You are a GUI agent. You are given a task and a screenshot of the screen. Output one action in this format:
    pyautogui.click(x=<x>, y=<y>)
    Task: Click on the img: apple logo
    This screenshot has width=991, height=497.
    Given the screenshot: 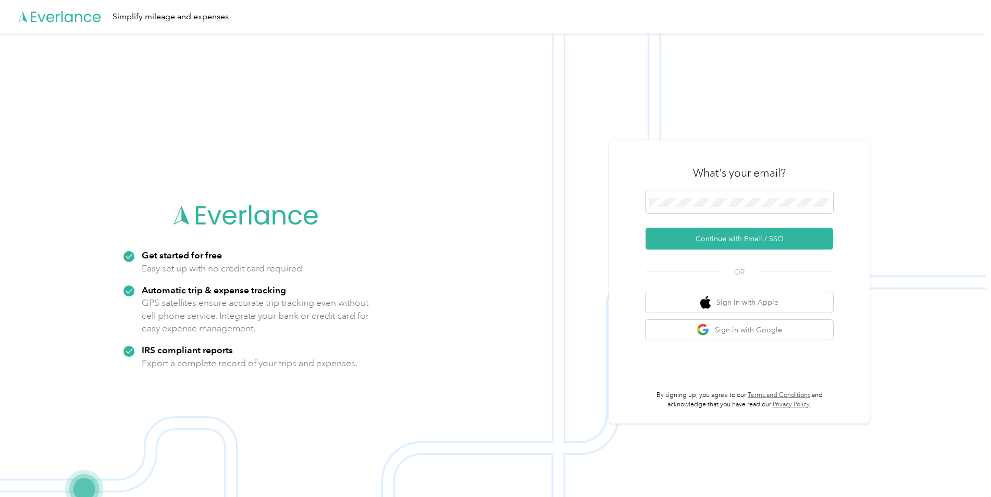 What is the action you would take?
    pyautogui.click(x=705, y=302)
    